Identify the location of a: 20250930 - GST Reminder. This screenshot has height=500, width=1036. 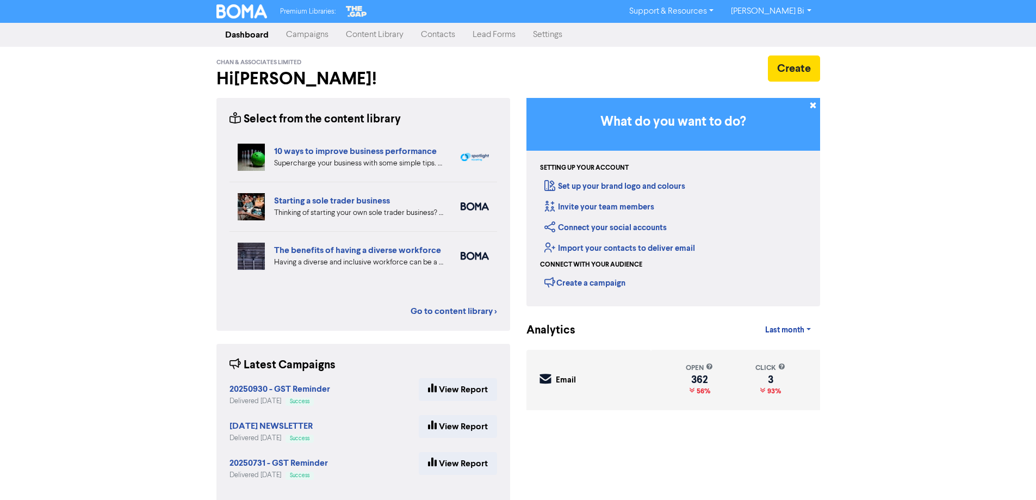
(280, 389).